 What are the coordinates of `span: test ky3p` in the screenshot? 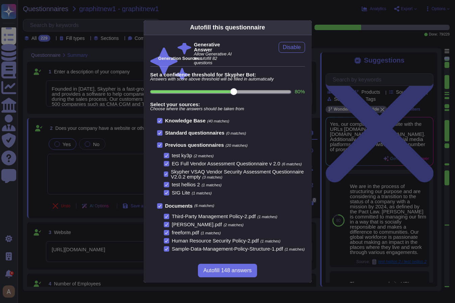 It's located at (182, 155).